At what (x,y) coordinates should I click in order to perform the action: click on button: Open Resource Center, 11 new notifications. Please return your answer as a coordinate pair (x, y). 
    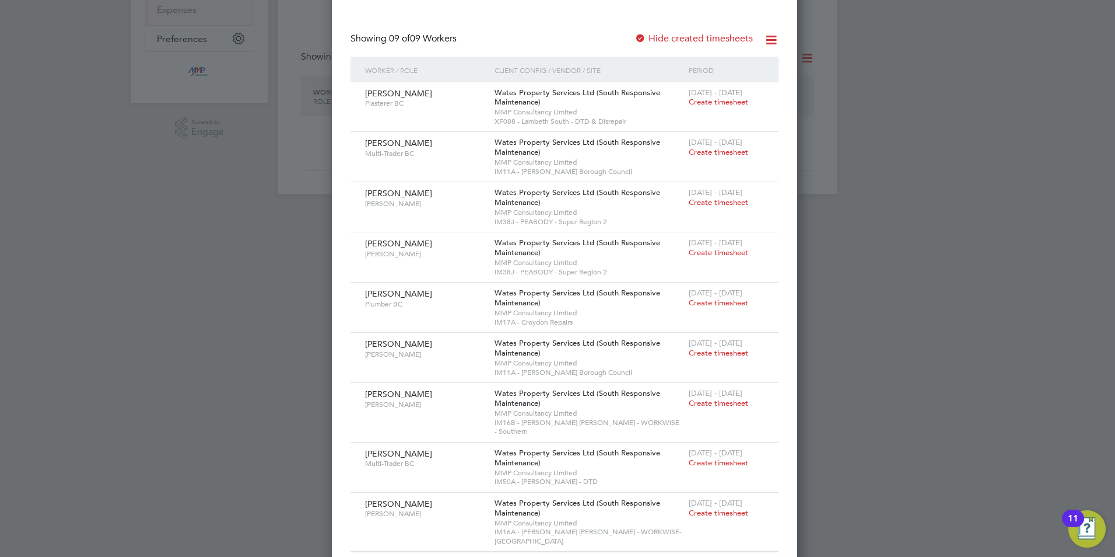
    Looking at the image, I should click on (1087, 529).